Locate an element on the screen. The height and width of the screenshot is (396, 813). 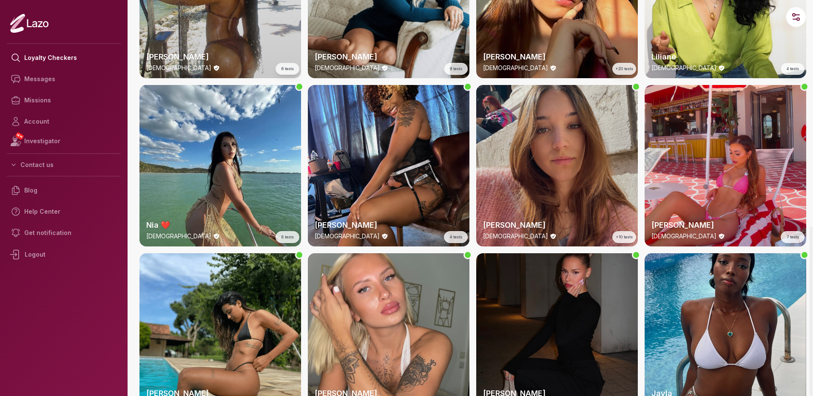
span: NEW is located at coordinates (20, 136).